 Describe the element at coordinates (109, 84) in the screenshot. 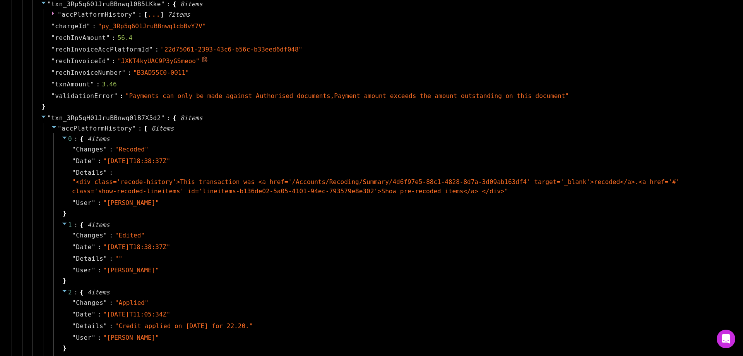

I see `div: 3.46` at that location.